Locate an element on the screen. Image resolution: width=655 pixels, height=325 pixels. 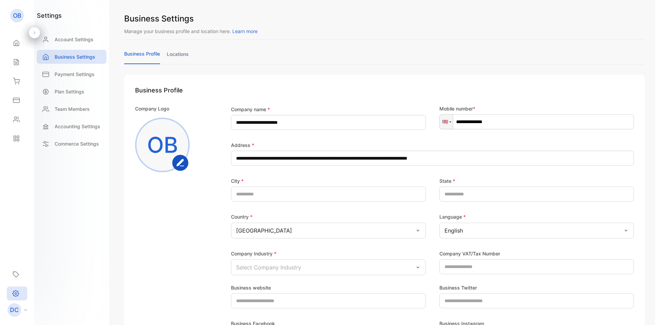
a: Commerce Settings is located at coordinates (72, 144).